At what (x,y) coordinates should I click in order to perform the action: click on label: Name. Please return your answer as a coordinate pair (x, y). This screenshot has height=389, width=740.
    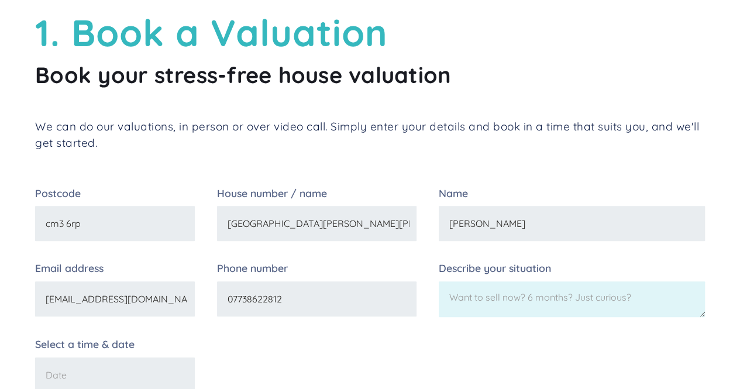
    Looking at the image, I should click on (572, 194).